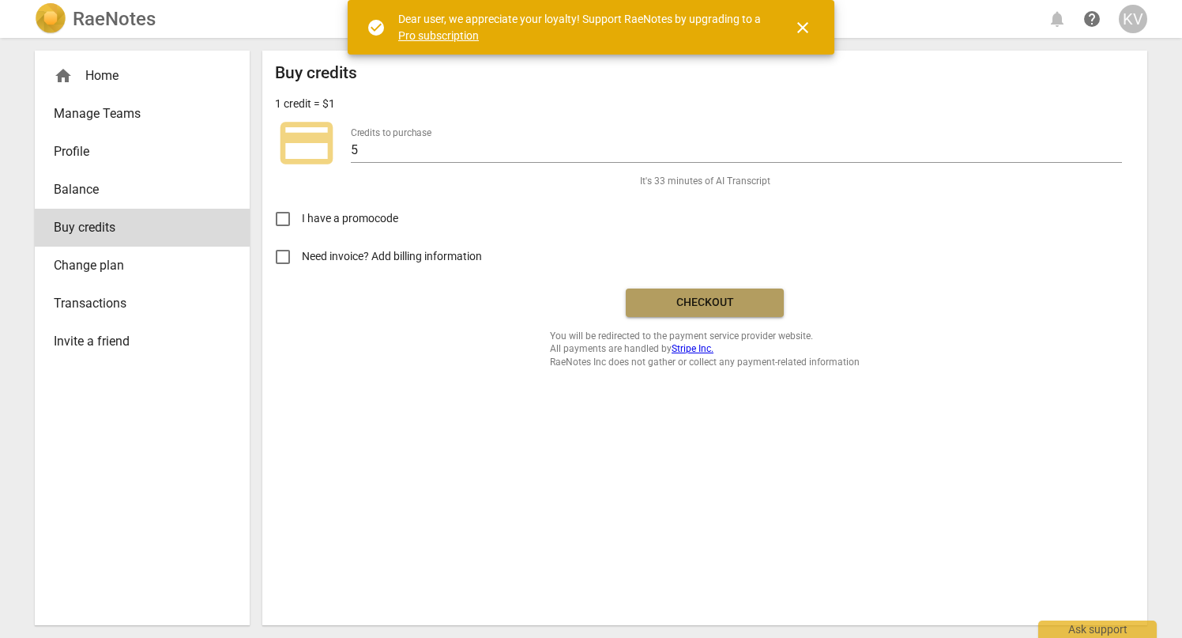 Image resolution: width=1182 pixels, height=638 pixels. Describe the element at coordinates (1098, 629) in the screenshot. I see `div: Ask support` at that location.